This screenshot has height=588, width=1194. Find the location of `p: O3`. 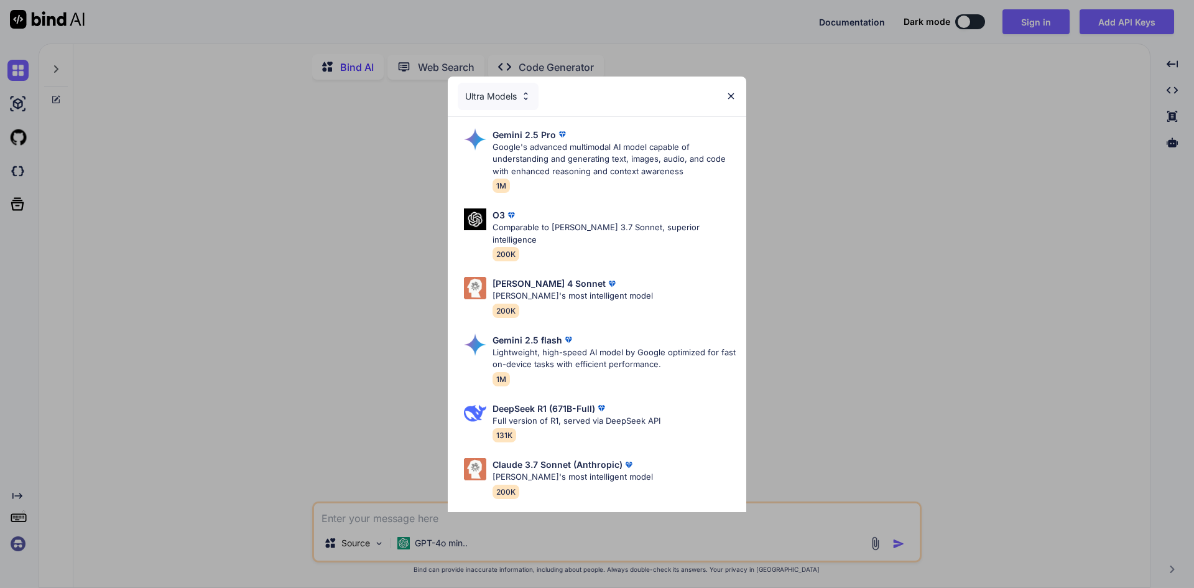

p: O3 is located at coordinates (499, 215).